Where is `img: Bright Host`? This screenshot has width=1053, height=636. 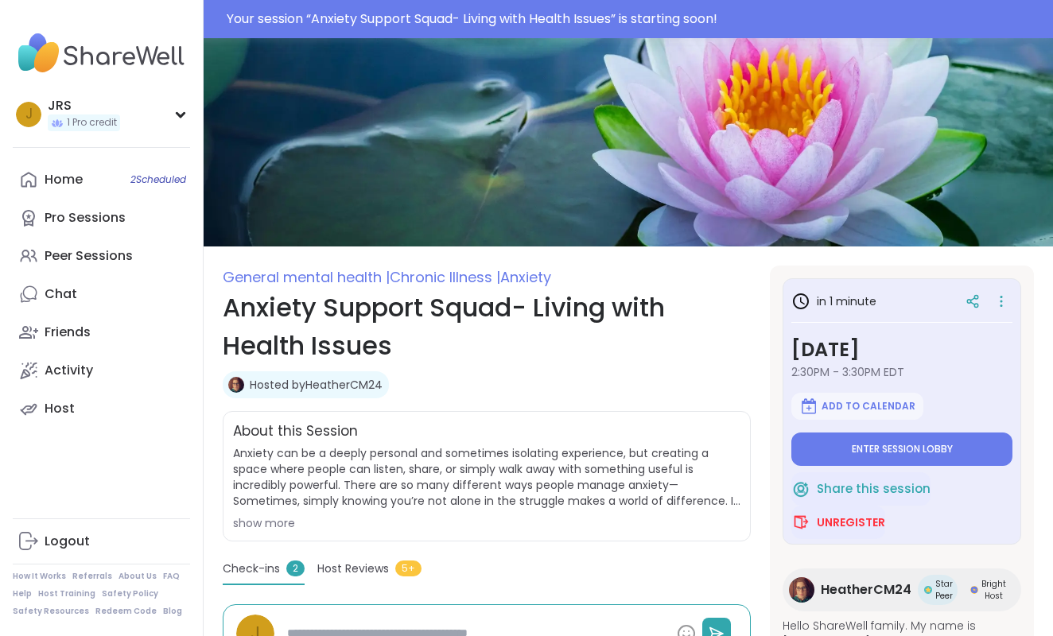 img: Bright Host is located at coordinates (974, 590).